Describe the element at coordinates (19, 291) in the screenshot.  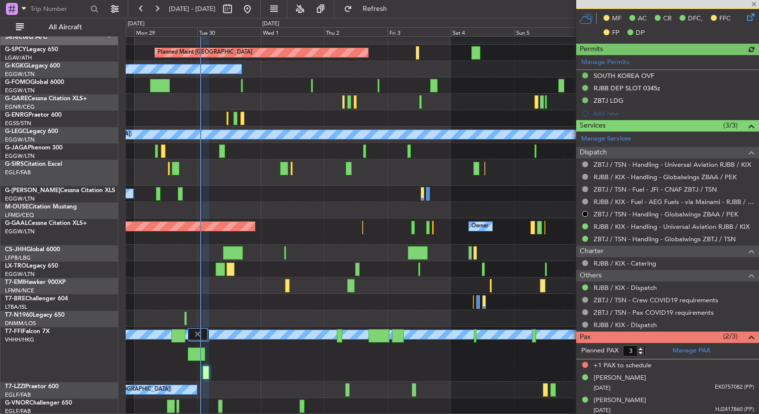
I see `a: LFMN/NCE` at that location.